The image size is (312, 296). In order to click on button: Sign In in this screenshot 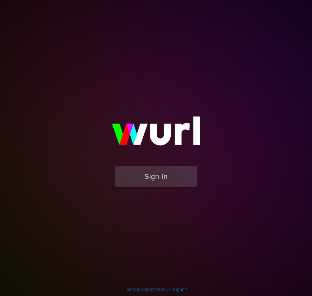, I will do `click(156, 176)`.